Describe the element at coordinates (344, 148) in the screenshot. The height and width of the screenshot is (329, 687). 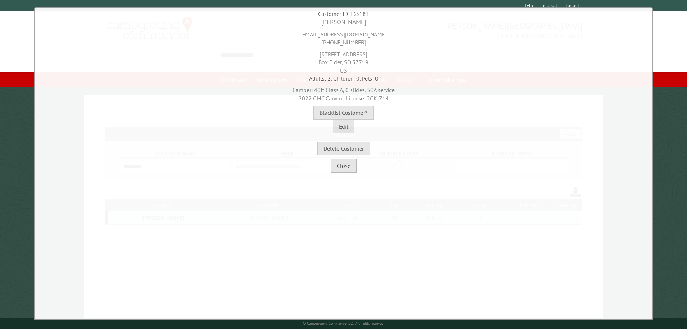
I see `button: Delete Customer` at that location.